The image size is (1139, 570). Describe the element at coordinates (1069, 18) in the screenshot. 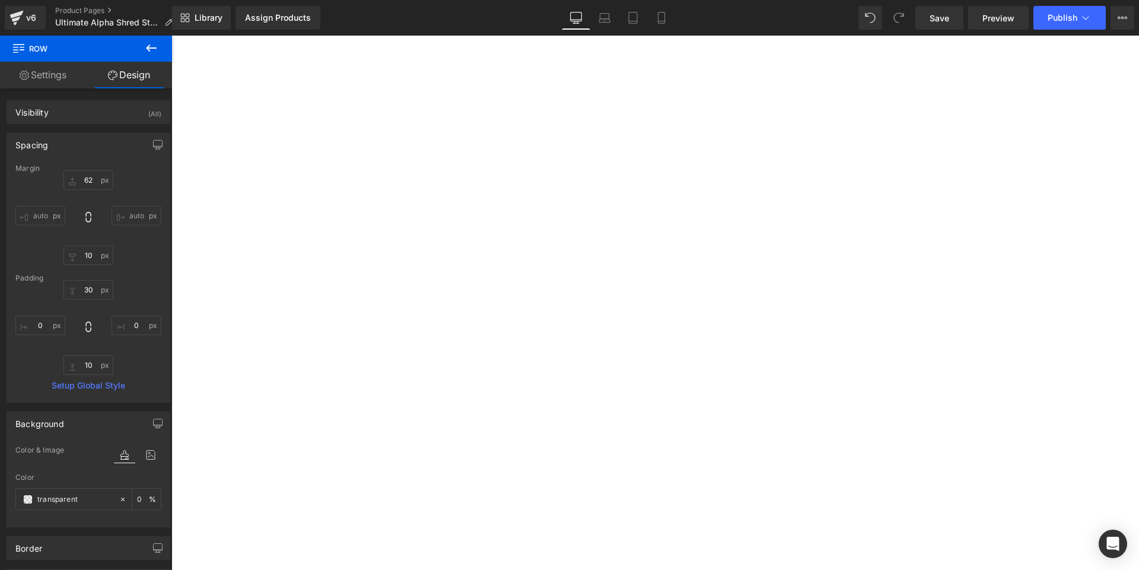

I see `button: Publish` at that location.